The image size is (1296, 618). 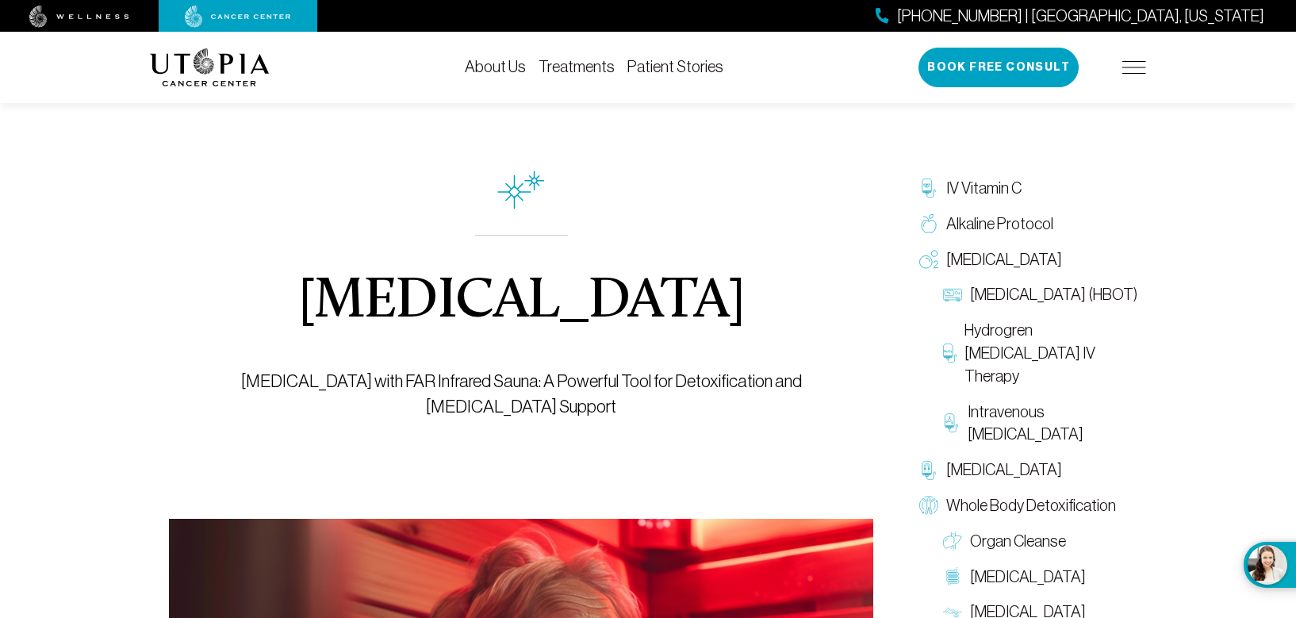 I want to click on img: Whole Body Detoxification, so click(x=929, y=505).